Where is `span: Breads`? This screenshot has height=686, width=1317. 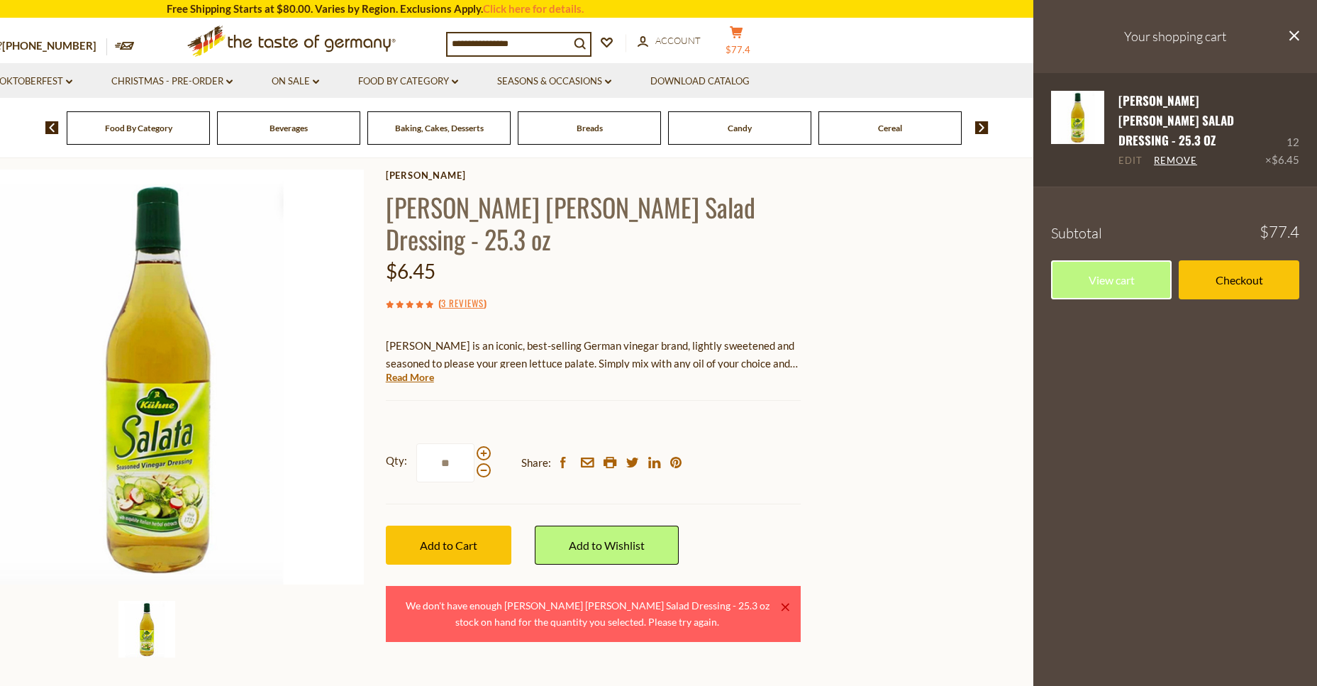 span: Breads is located at coordinates (589, 128).